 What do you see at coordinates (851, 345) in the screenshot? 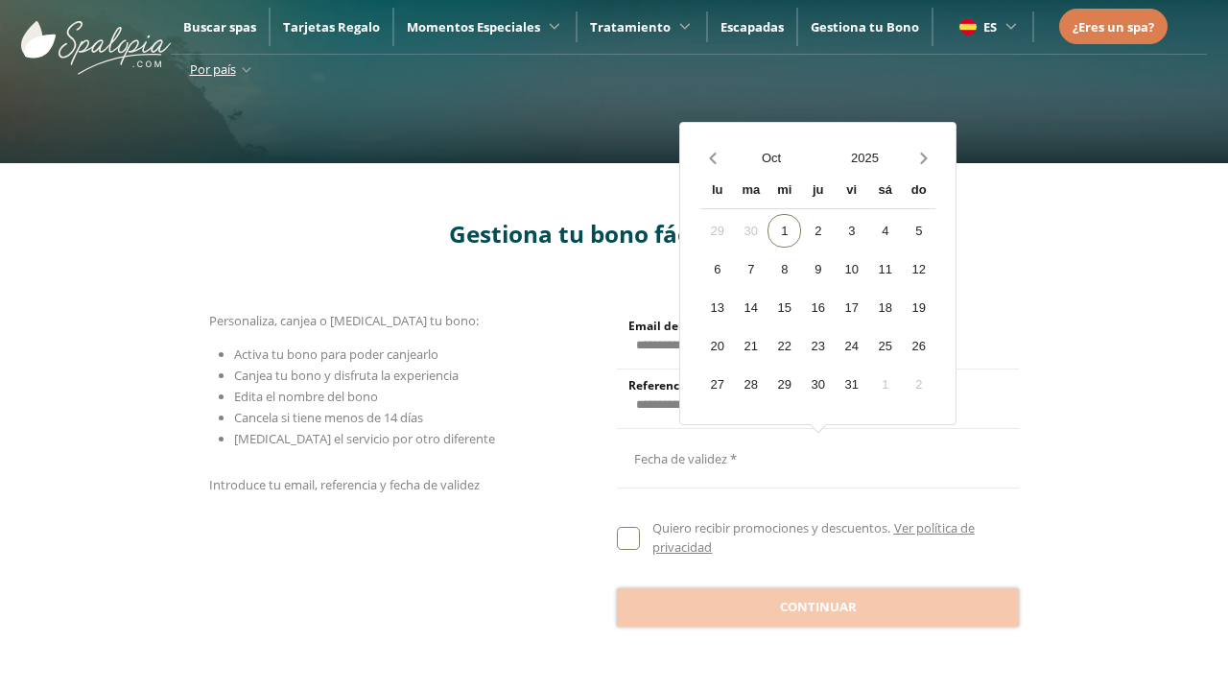
I see `div: 24` at bounding box center [851, 345].